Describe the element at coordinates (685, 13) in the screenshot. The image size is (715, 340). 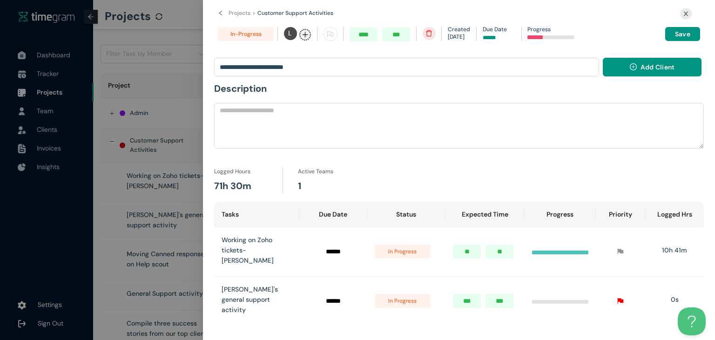
I see `button: Close` at that location.